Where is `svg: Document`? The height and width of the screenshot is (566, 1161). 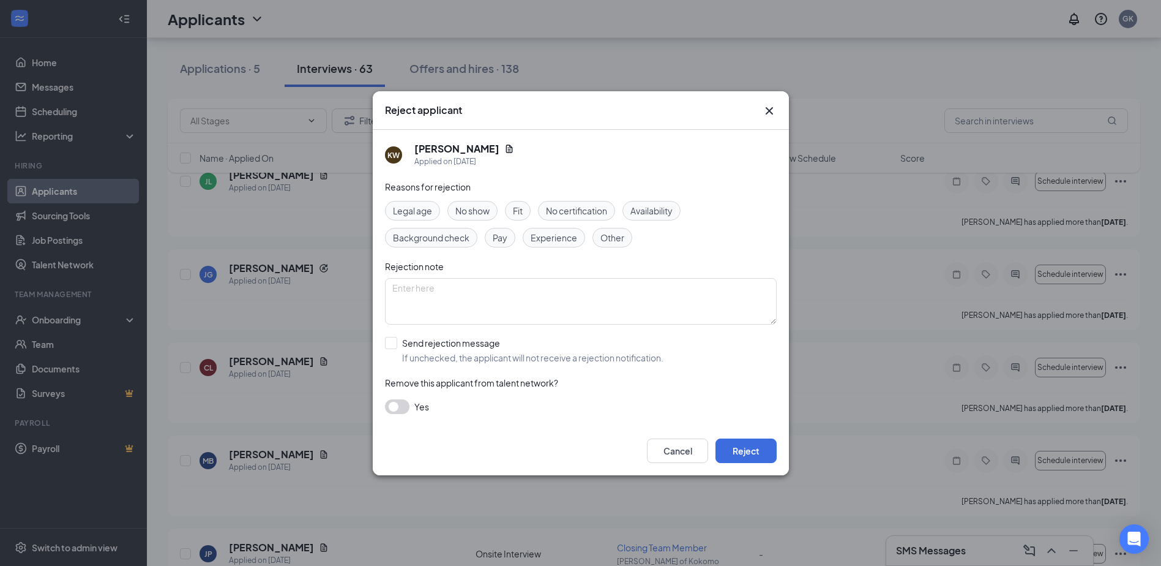
svg: Document is located at coordinates (509, 149).